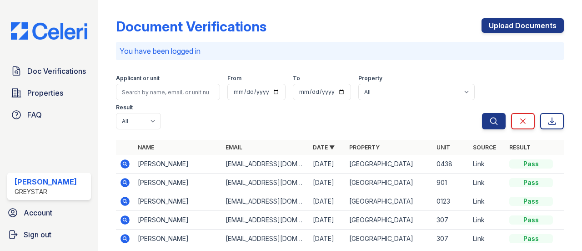  Describe the element at coordinates (443, 147) in the screenshot. I see `a: Unit` at that location.